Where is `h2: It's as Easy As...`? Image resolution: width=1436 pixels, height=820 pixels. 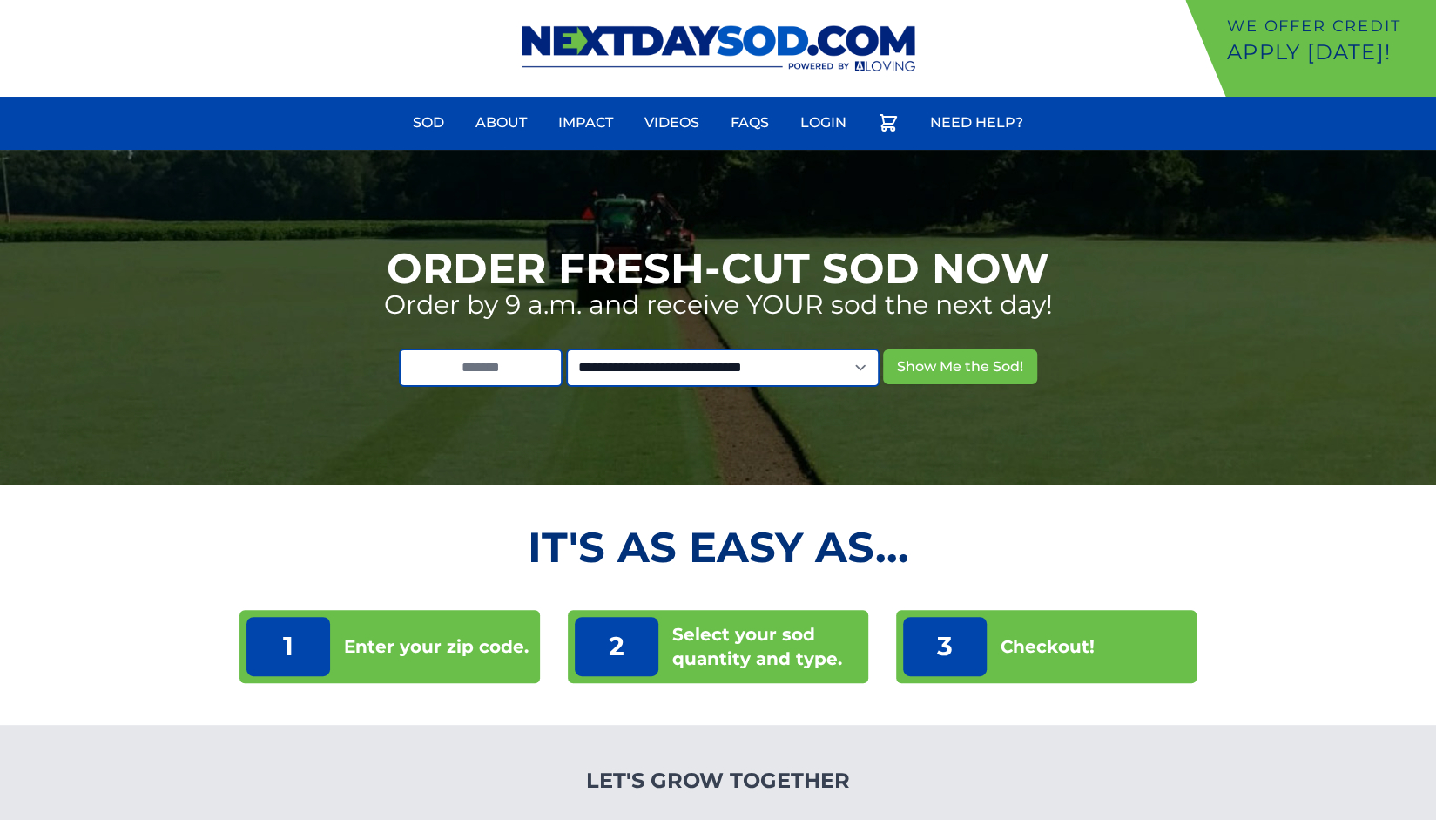 h2: It's as Easy As... is located at coordinates (718, 547).